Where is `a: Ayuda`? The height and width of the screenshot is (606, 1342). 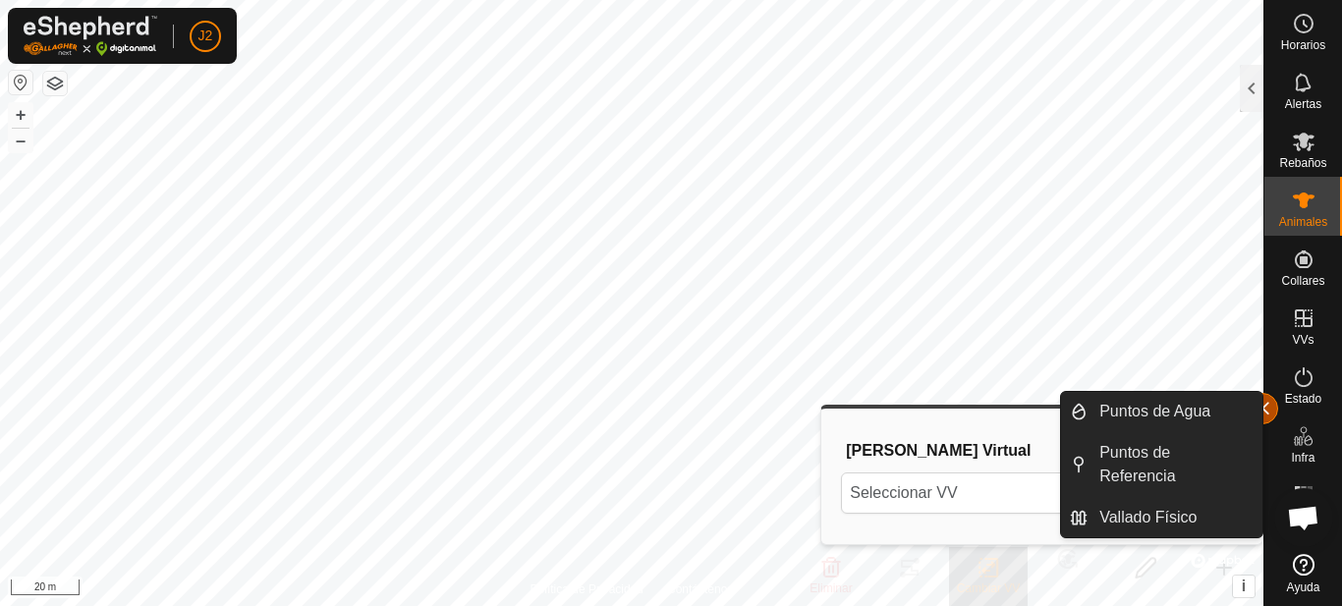 a: Ayuda is located at coordinates (1303, 574).